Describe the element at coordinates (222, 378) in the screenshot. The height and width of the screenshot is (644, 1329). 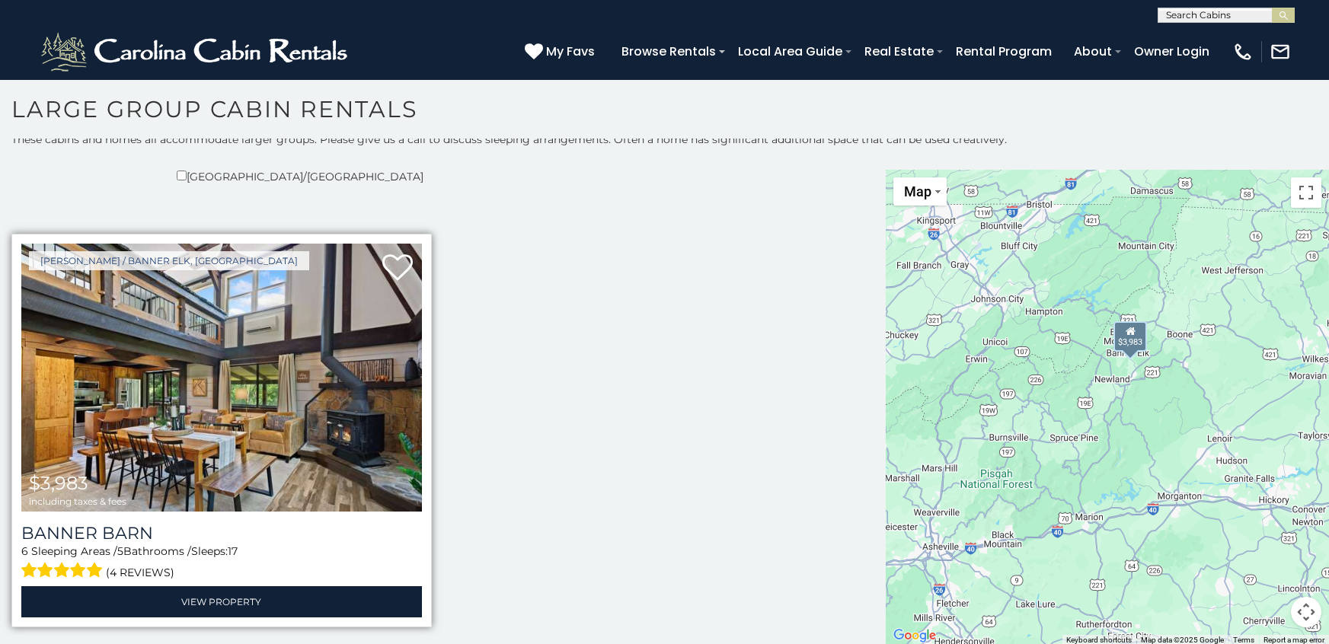
I see `a: Banner Barn $3,983 including taxes & fees` at that location.